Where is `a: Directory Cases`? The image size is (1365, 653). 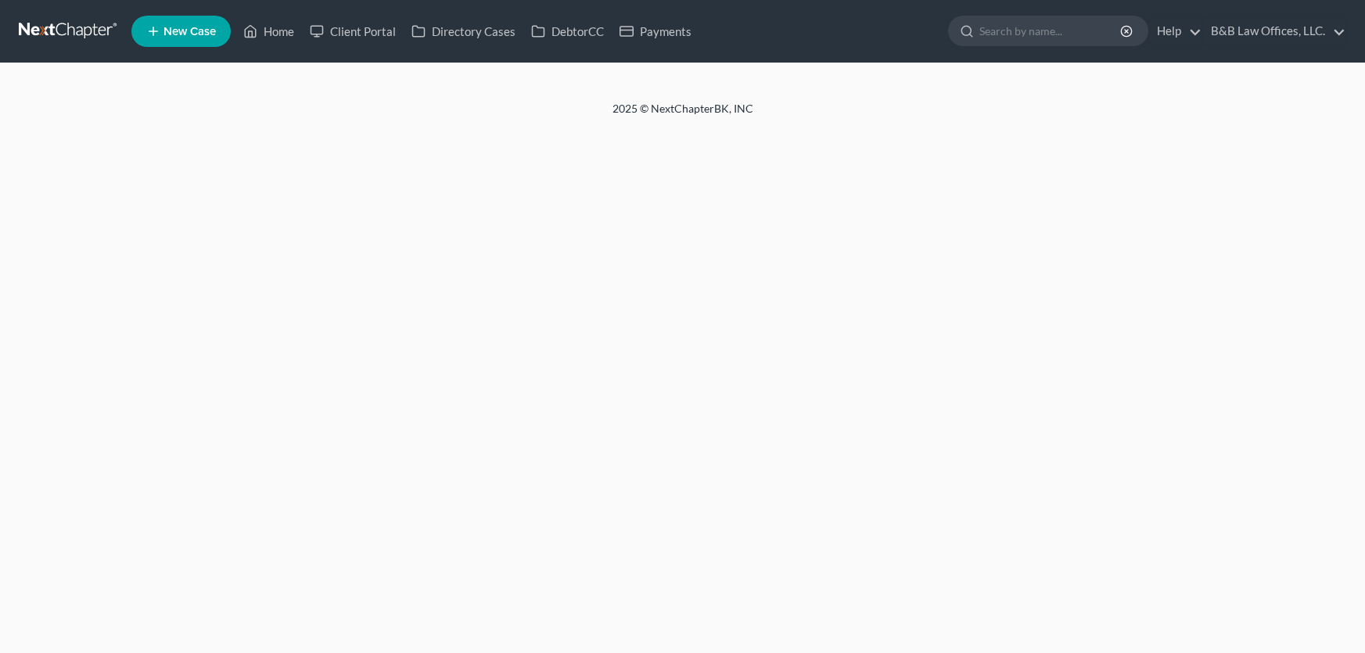
a: Directory Cases is located at coordinates (463, 31).